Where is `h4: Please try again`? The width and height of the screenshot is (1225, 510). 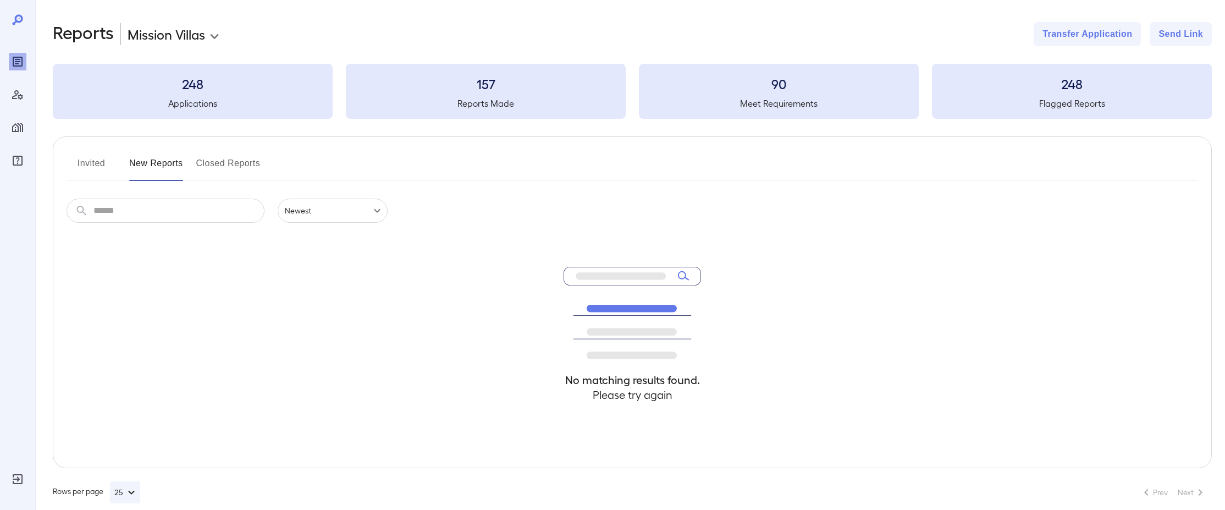
h4: Please try again is located at coordinates (632, 394).